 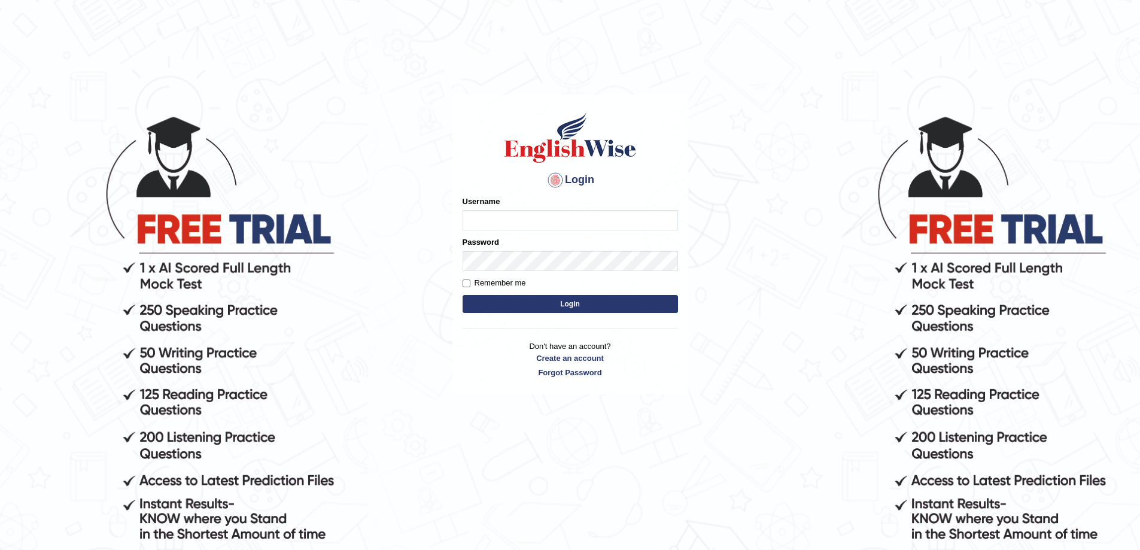 What do you see at coordinates (570, 304) in the screenshot?
I see `button: Login` at bounding box center [570, 304].